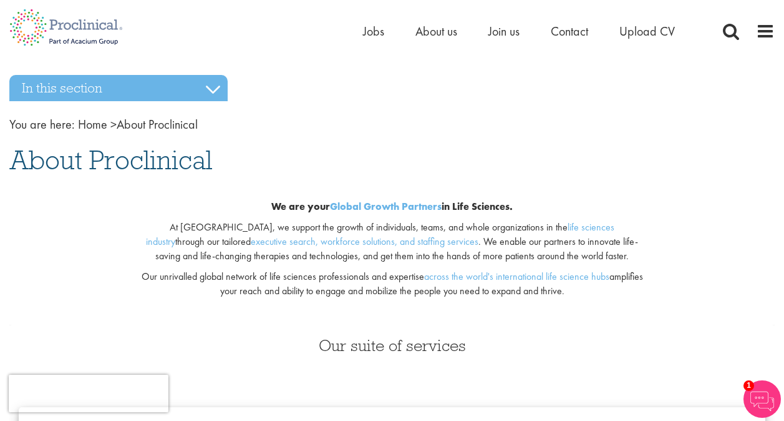 The width and height of the screenshot is (784, 421). What do you see at coordinates (762, 399) in the screenshot?
I see `img: Chatbot` at bounding box center [762, 399].